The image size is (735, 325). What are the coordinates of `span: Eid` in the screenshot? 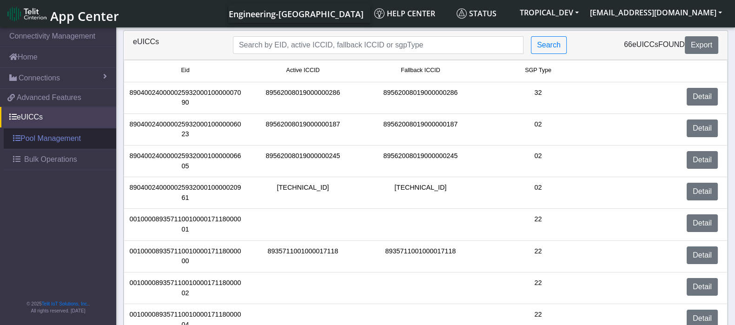 It's located at (185, 70).